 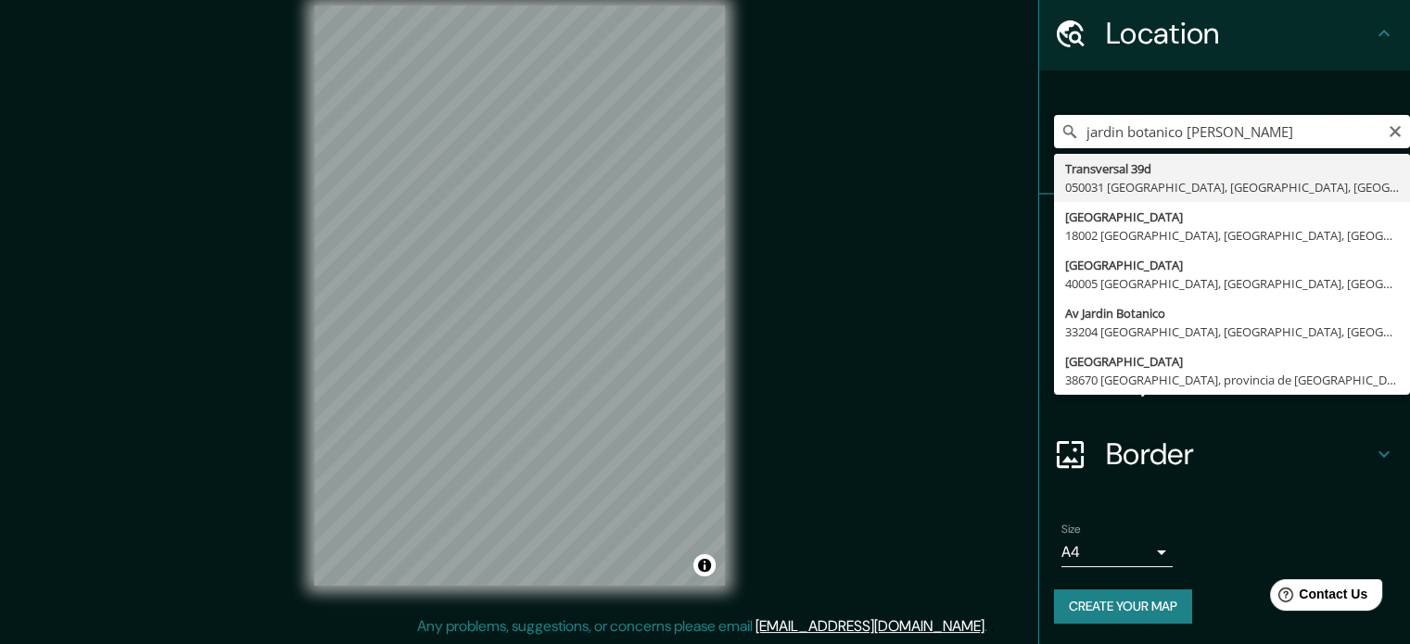 I want to click on div: Border, so click(x=1224, y=454).